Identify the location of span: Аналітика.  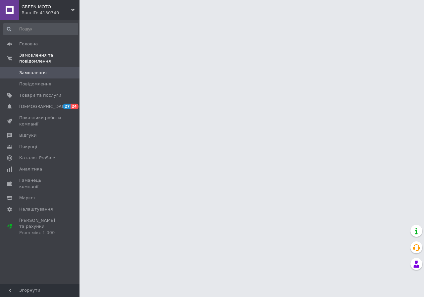
(30, 169).